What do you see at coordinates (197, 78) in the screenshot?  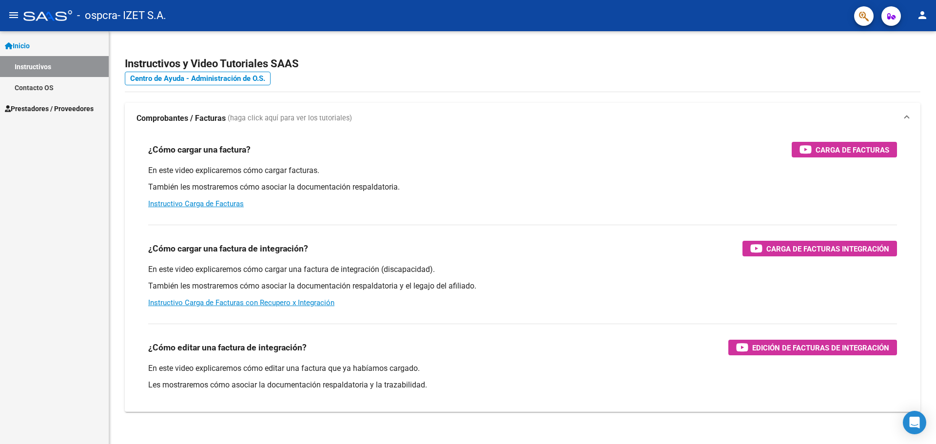 I see `a: Centro de Ayuda - Administración de O.S.` at bounding box center [197, 78].